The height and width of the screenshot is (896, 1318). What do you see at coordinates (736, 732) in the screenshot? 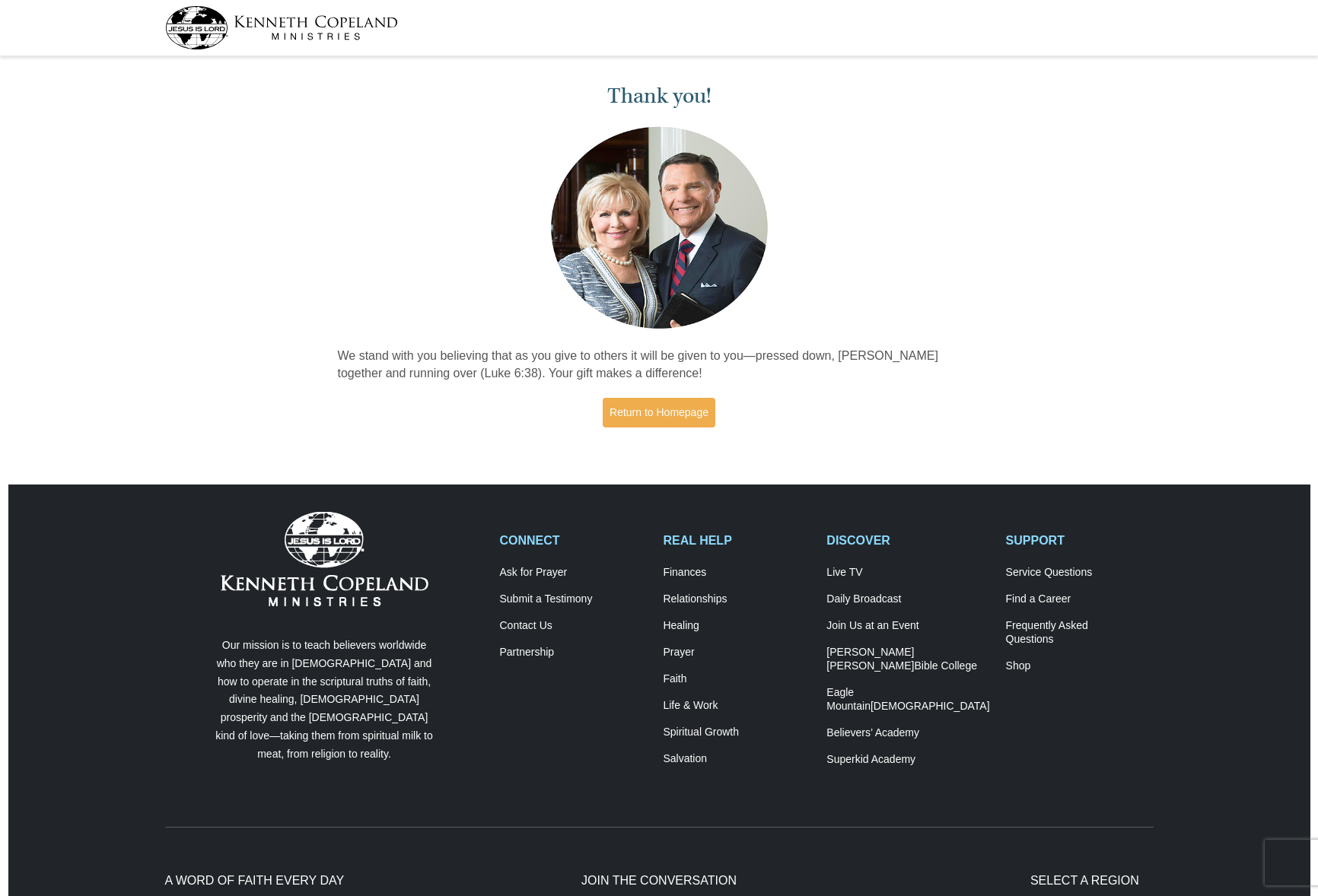
I see `a: Spiritual Growth` at bounding box center [736, 732].